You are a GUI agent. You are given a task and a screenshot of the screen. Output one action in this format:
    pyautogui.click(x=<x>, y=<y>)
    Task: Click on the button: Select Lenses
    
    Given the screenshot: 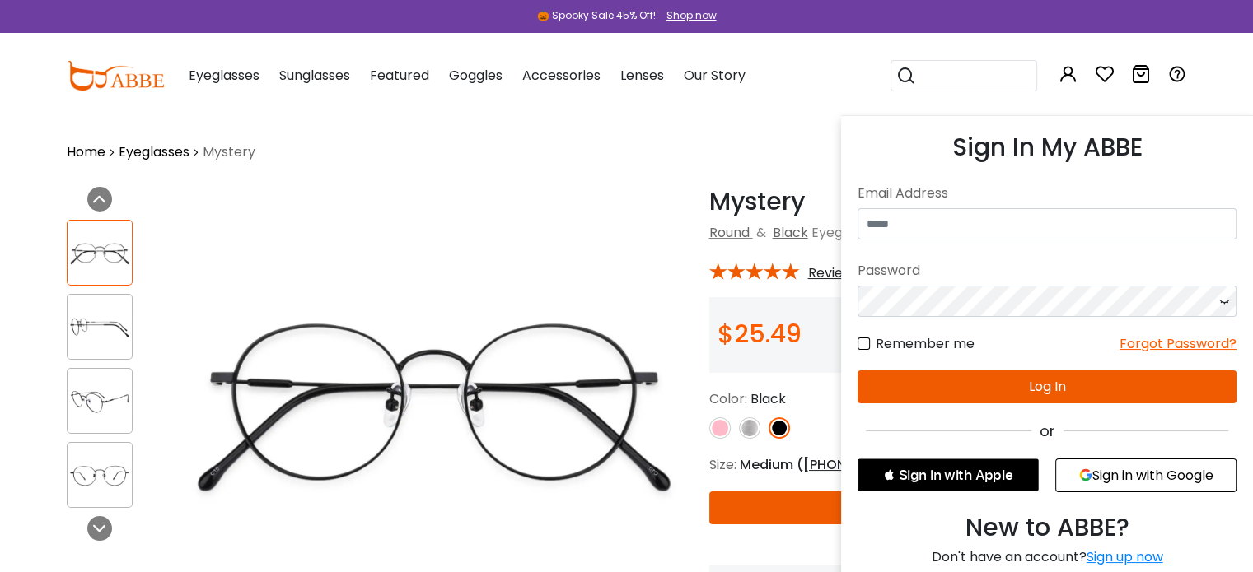 What is the action you would take?
    pyautogui.click(x=925, y=508)
    